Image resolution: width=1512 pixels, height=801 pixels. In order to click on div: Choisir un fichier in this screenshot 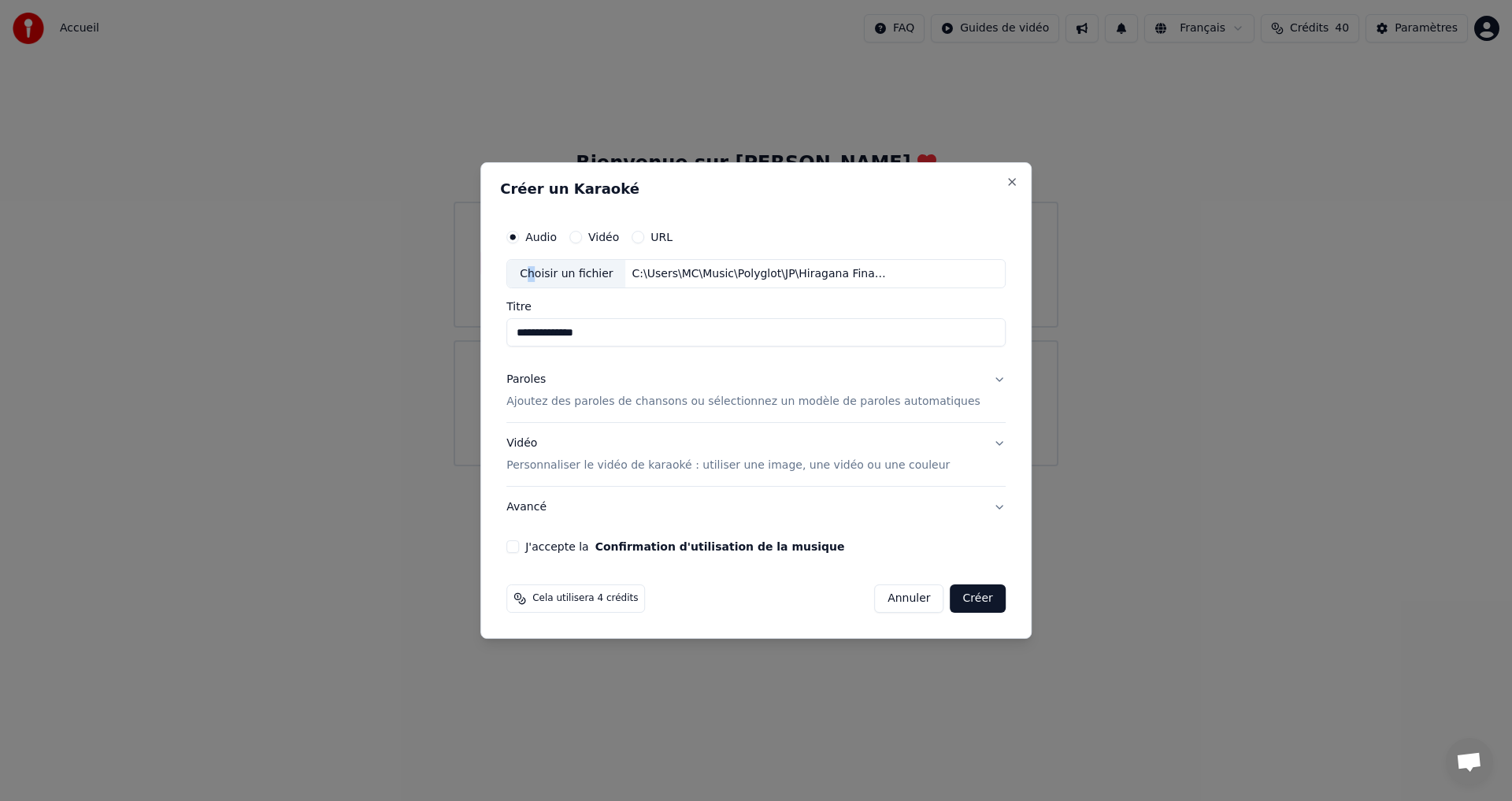, I will do `click(566, 274)`.